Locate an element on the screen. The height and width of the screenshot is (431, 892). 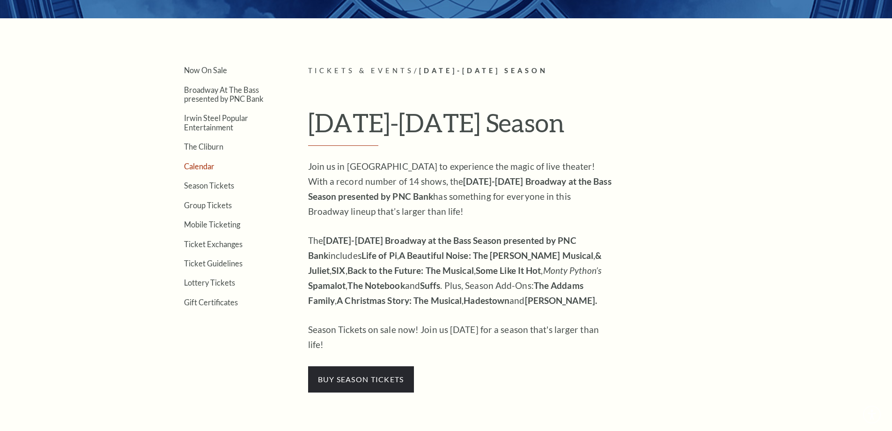
strong: SIX is located at coordinates (338, 270).